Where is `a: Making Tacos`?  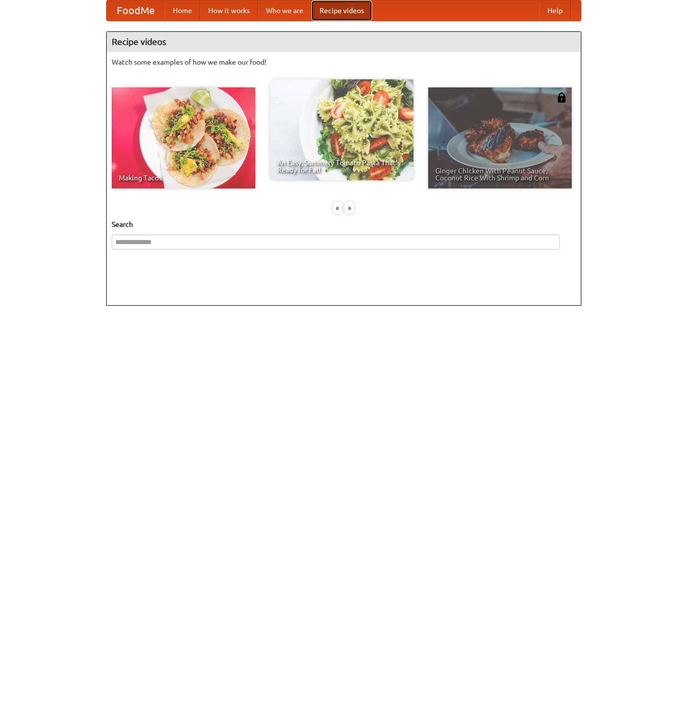
a: Making Tacos is located at coordinates (183, 138).